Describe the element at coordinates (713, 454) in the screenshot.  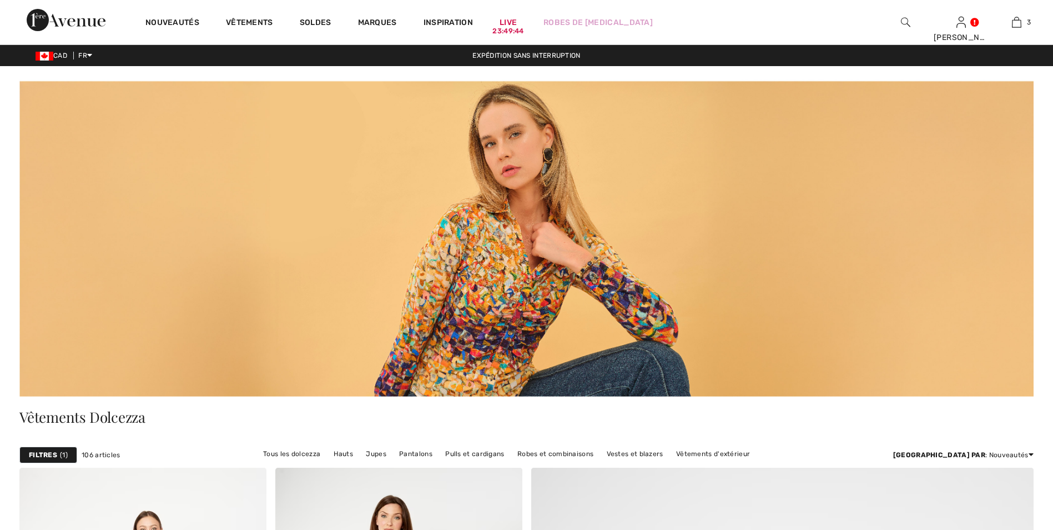
I see `a: Vêtements d'extérieur` at that location.